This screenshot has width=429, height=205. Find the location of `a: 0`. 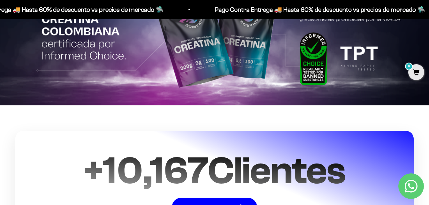

a: 0 is located at coordinates (416, 73).